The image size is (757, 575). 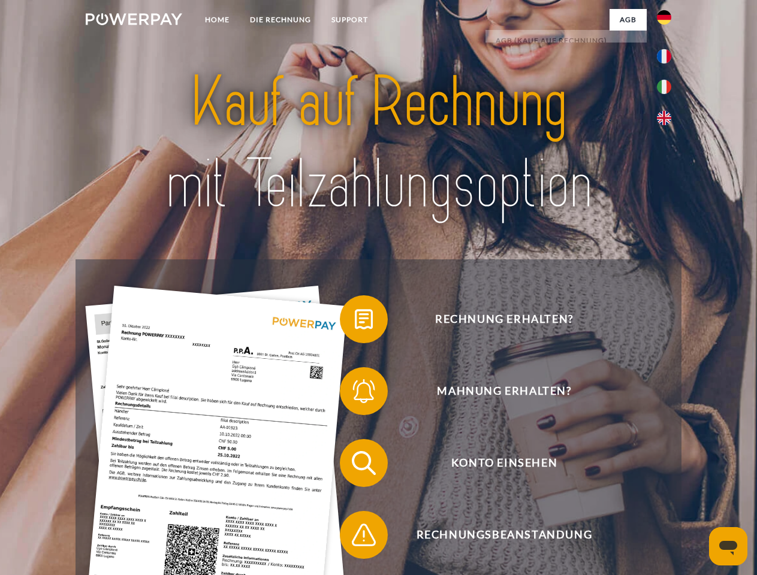 What do you see at coordinates (364, 391) in the screenshot?
I see `img: qb_bell.svg` at bounding box center [364, 391].